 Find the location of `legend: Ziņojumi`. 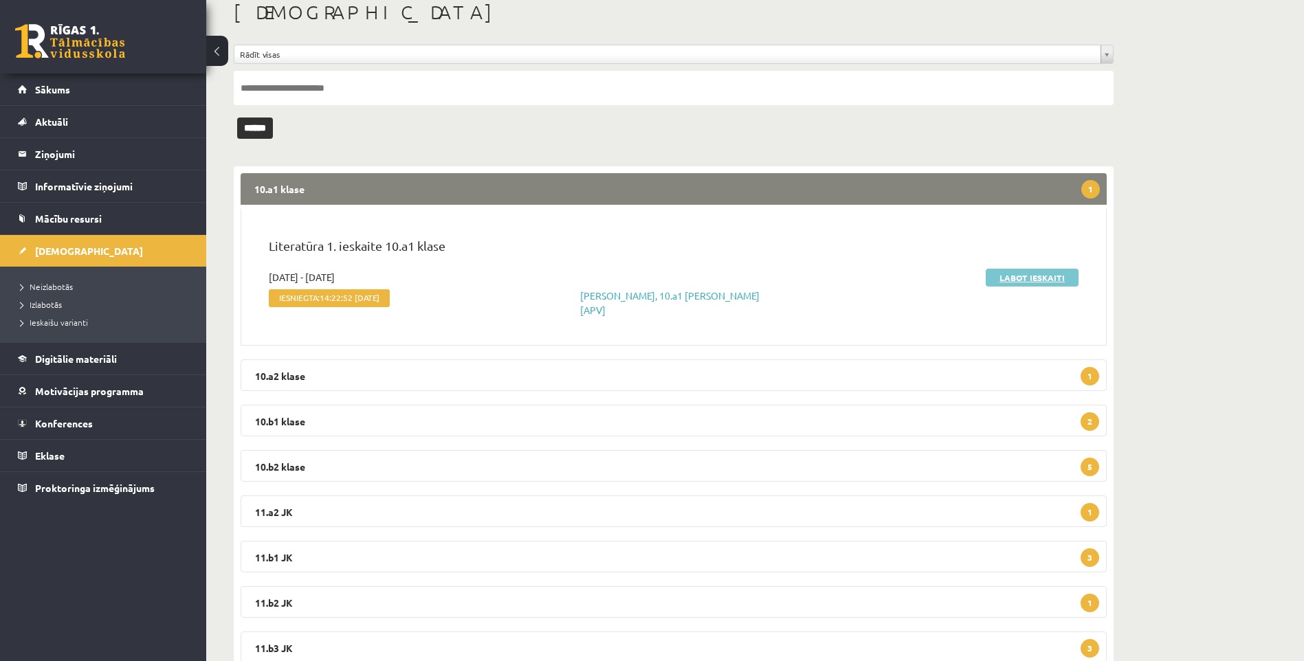

legend: Ziņojumi is located at coordinates (112, 154).